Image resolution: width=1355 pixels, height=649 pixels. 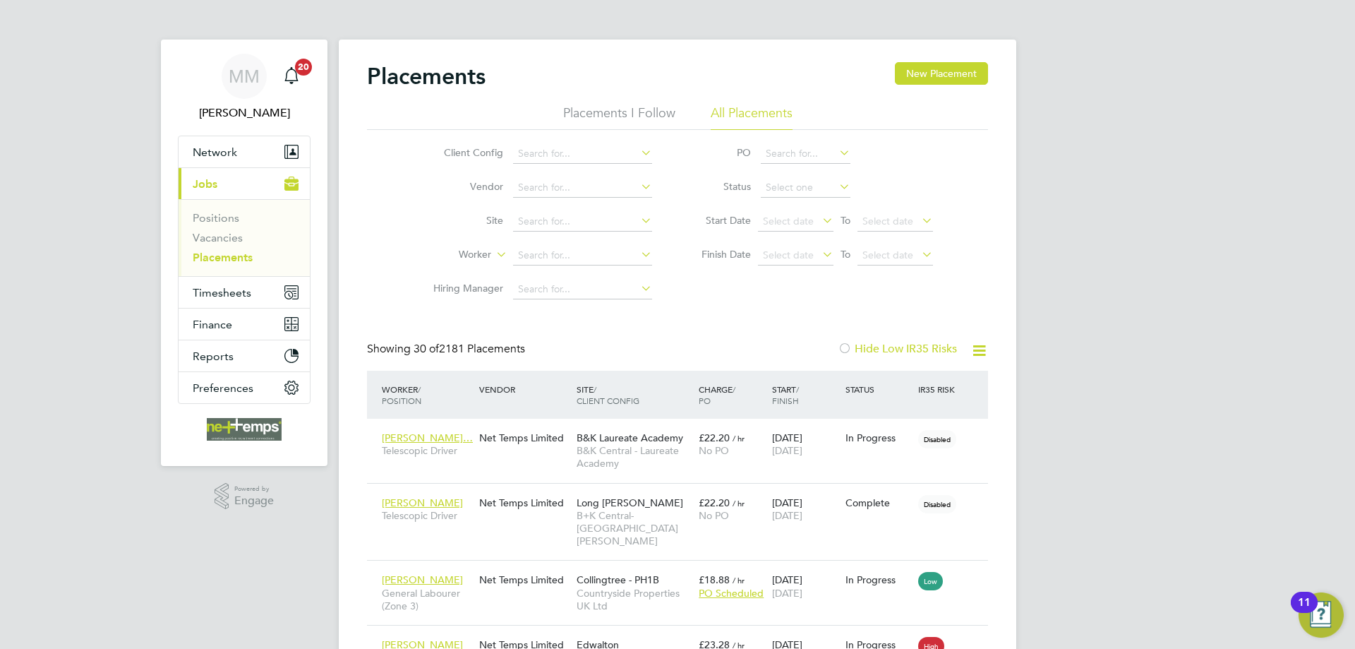 What do you see at coordinates (469, 349) in the screenshot?
I see `span: 2181 Placements` at bounding box center [469, 349].